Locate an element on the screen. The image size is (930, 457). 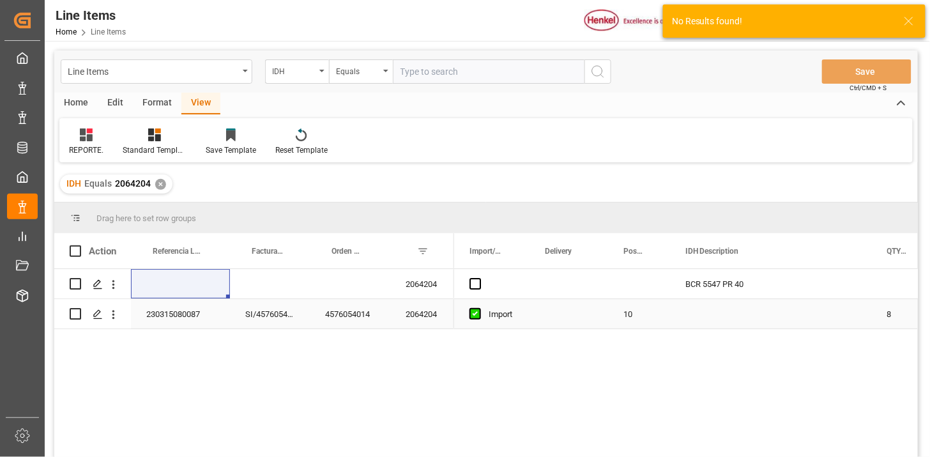
span: Drag here to set row groups is located at coordinates (146, 218).